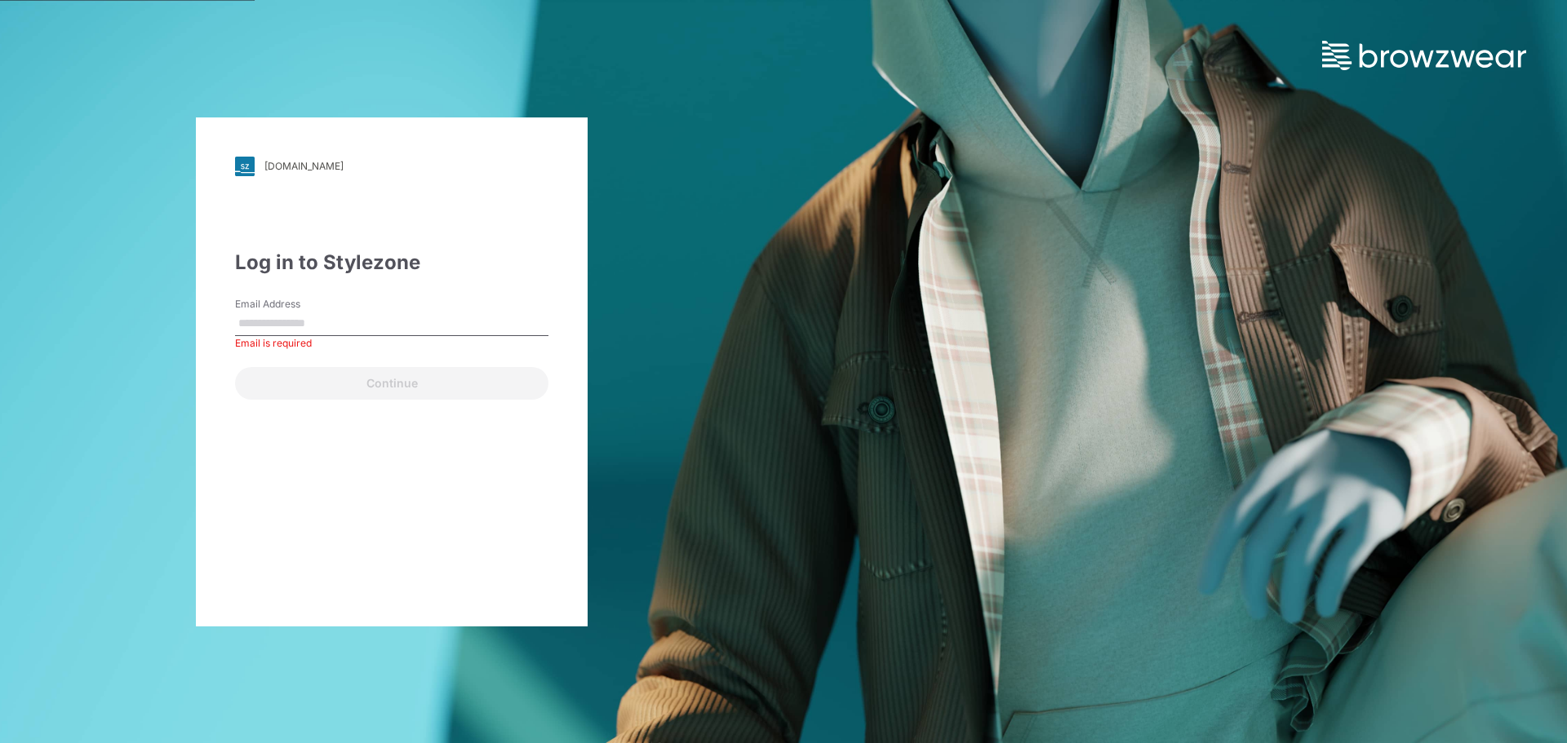 The image size is (1567, 743). Describe the element at coordinates (292, 304) in the screenshot. I see `label: Email Address` at that location.